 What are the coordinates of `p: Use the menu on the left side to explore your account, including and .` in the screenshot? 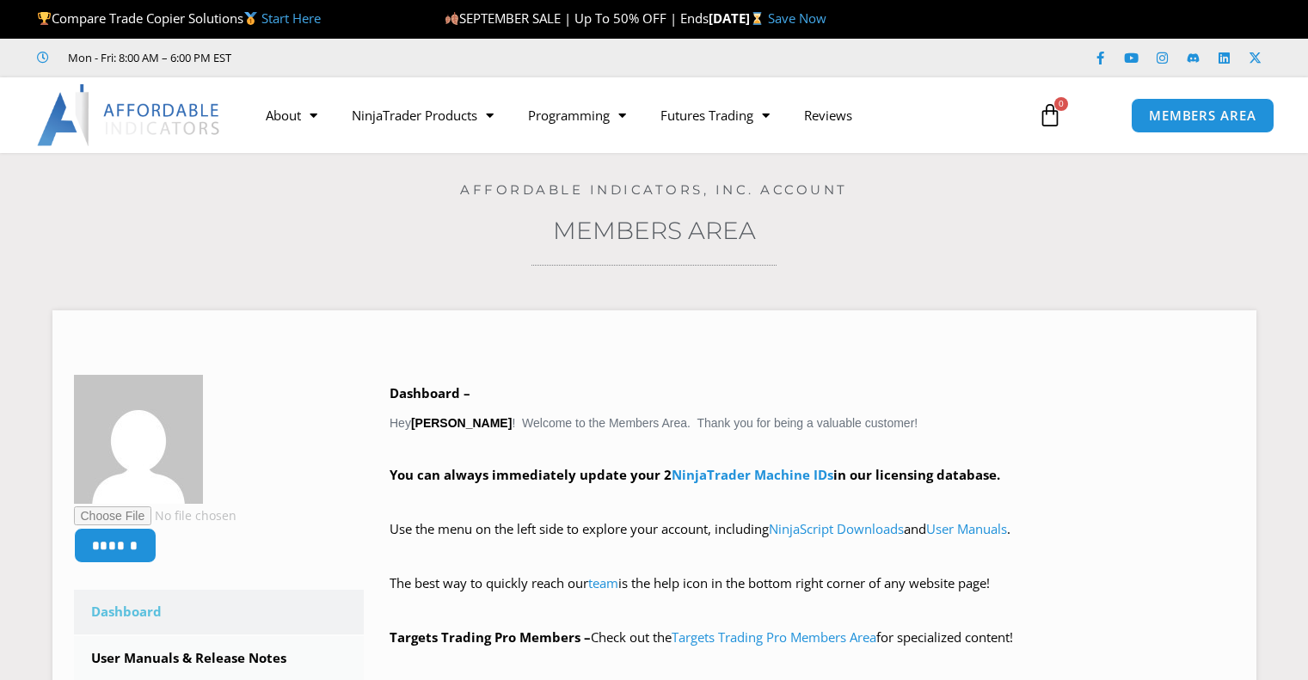 It's located at (812, 542).